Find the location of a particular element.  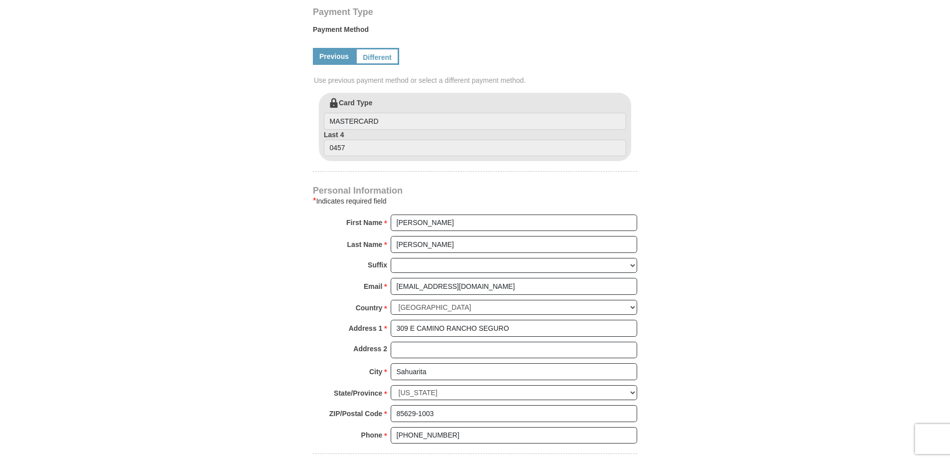

strong: Address 1 is located at coordinates (366, 328).